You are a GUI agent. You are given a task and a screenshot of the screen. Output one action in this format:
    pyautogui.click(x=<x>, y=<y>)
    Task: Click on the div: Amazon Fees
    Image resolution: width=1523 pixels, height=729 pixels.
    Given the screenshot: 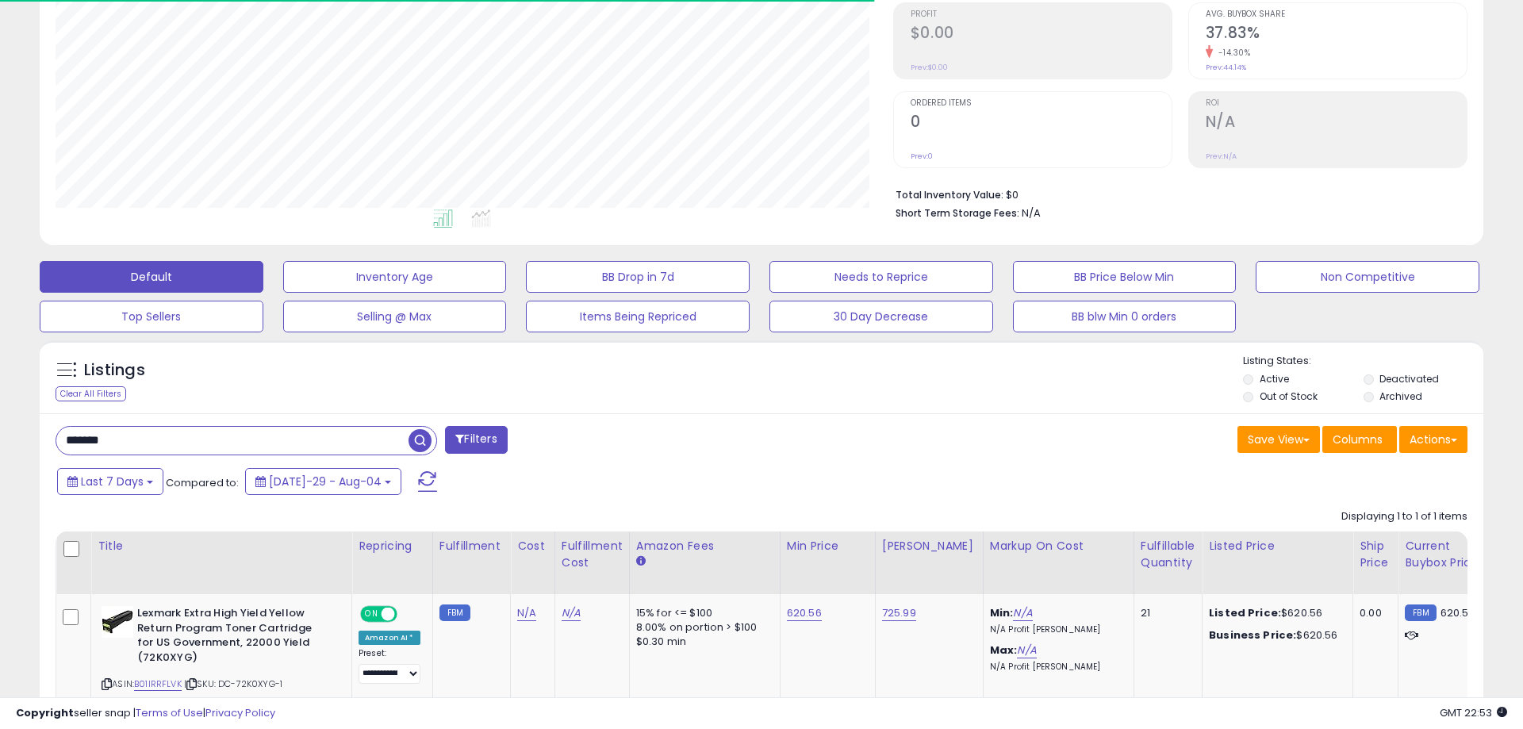 What is the action you would take?
    pyautogui.click(x=704, y=546)
    